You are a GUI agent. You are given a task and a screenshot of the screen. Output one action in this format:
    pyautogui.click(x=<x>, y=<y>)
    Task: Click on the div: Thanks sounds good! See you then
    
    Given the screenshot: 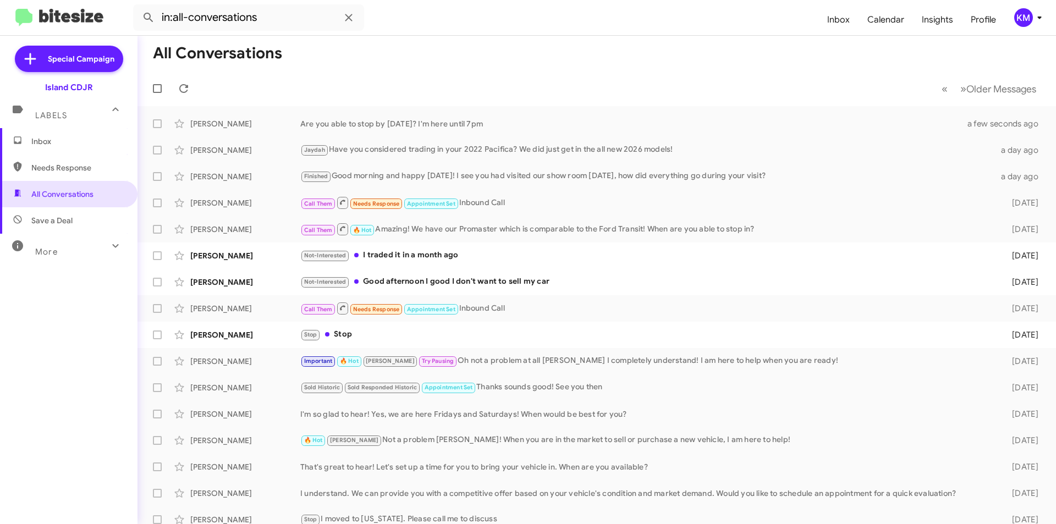 What is the action you would take?
    pyautogui.click(x=647, y=387)
    